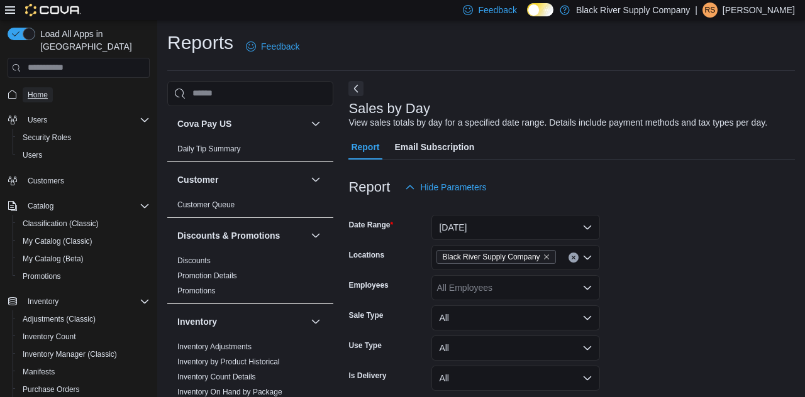 This screenshot has height=397, width=805. I want to click on h3: Report, so click(369, 187).